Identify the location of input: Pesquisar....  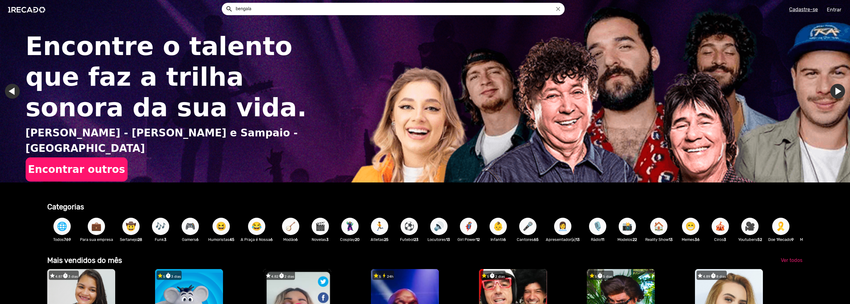
(398, 9).